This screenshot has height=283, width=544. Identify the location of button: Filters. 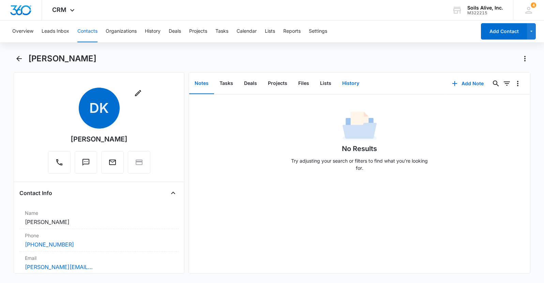
(507, 83).